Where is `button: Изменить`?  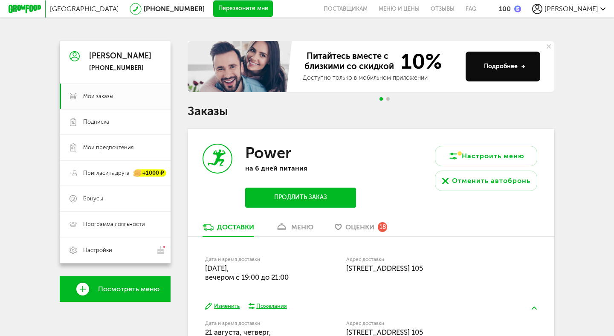 button: Изменить is located at coordinates (222, 306).